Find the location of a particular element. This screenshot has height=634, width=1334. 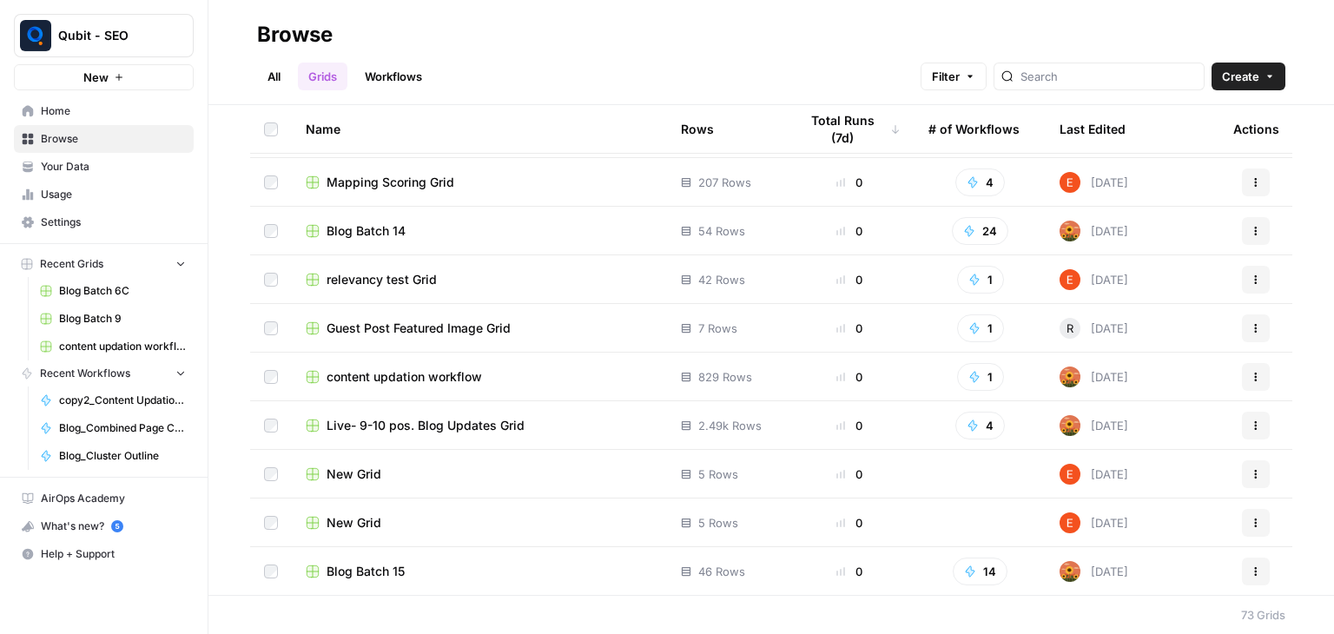

span: Blog_Combined Page Content analysis v2 is located at coordinates (122, 428).